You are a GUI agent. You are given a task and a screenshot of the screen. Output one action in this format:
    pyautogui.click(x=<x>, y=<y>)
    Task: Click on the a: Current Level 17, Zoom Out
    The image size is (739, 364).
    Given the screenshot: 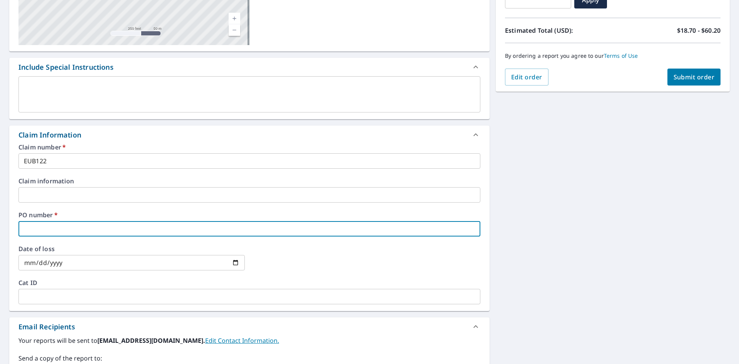 What is the action you would take?
    pyautogui.click(x=234, y=30)
    